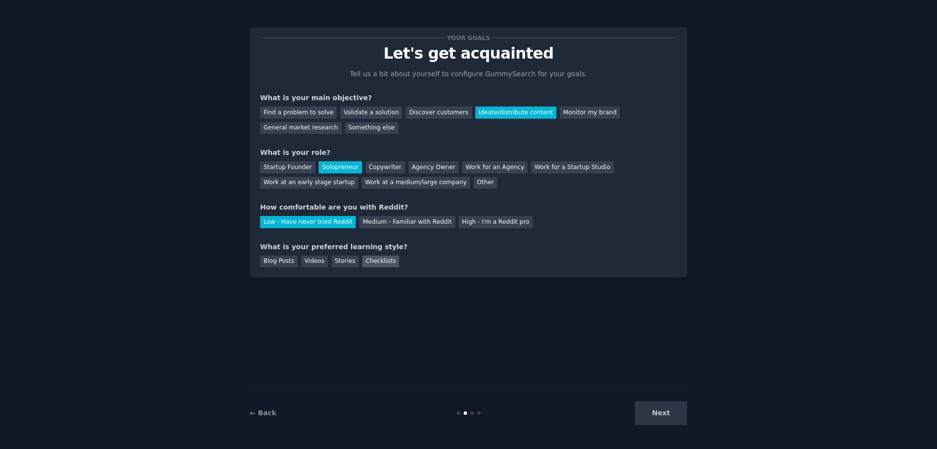 The width and height of the screenshot is (937, 449). I want to click on div: Monitor my brand, so click(590, 112).